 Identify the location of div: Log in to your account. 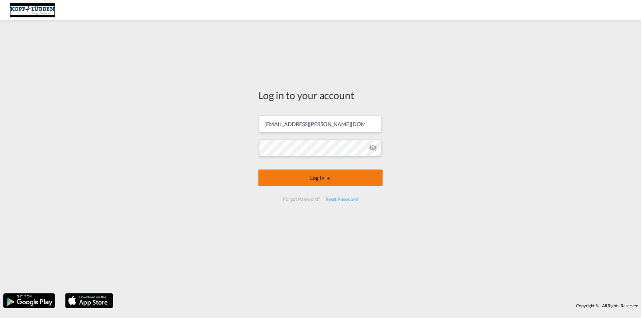
(320, 95).